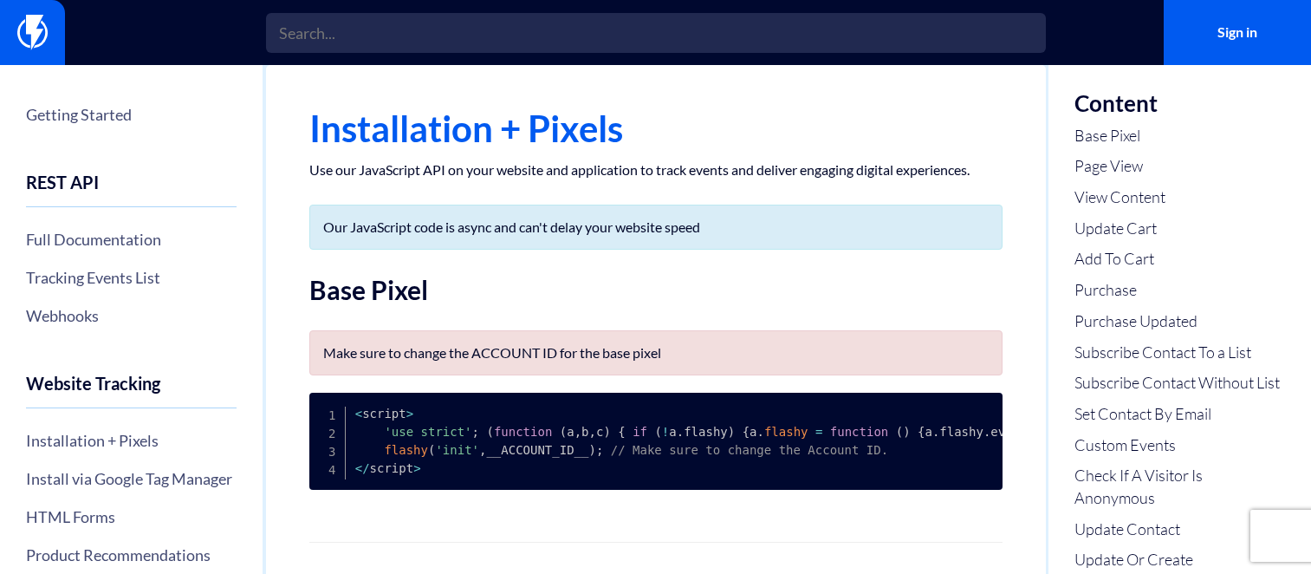 The width and height of the screenshot is (1311, 574). What do you see at coordinates (131, 555) in the screenshot?
I see `a: Product Recommendations` at bounding box center [131, 555].